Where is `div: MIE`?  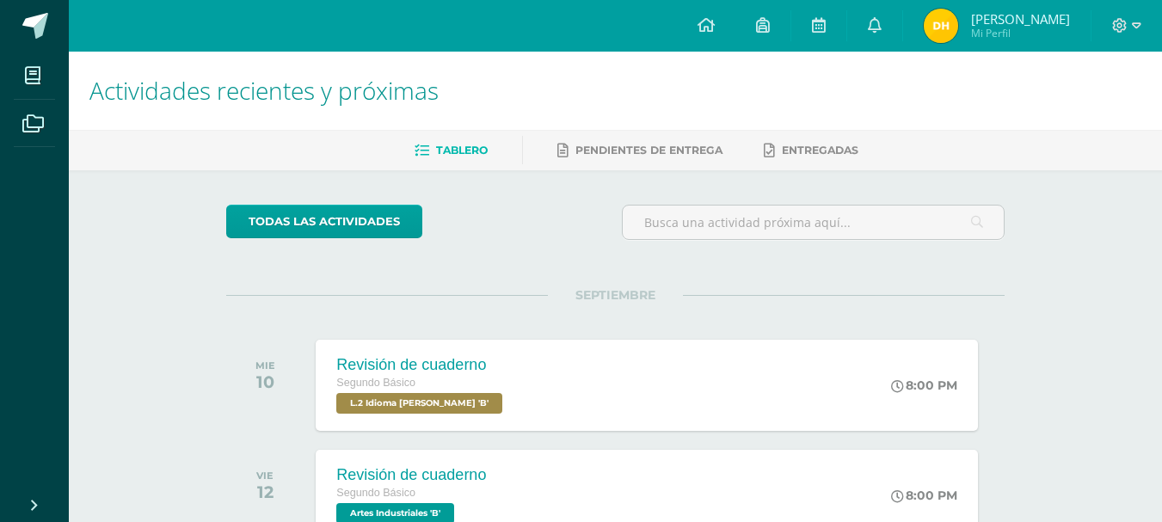 div: MIE is located at coordinates (265, 366).